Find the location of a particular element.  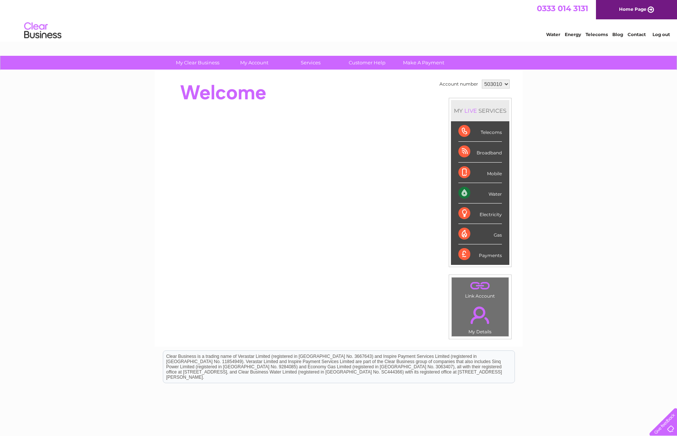

td: My Details is located at coordinates (480, 318).